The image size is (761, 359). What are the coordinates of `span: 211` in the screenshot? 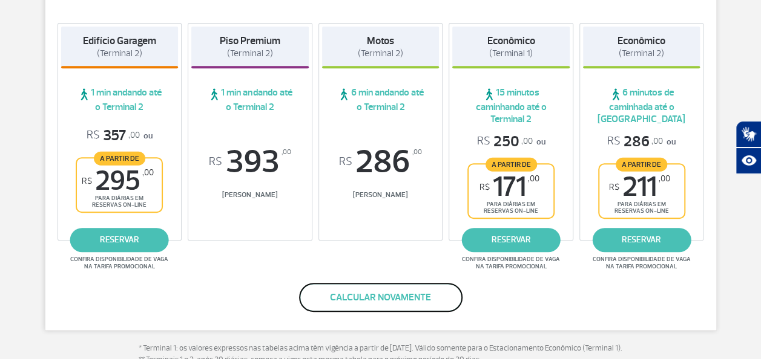 It's located at (639, 187).